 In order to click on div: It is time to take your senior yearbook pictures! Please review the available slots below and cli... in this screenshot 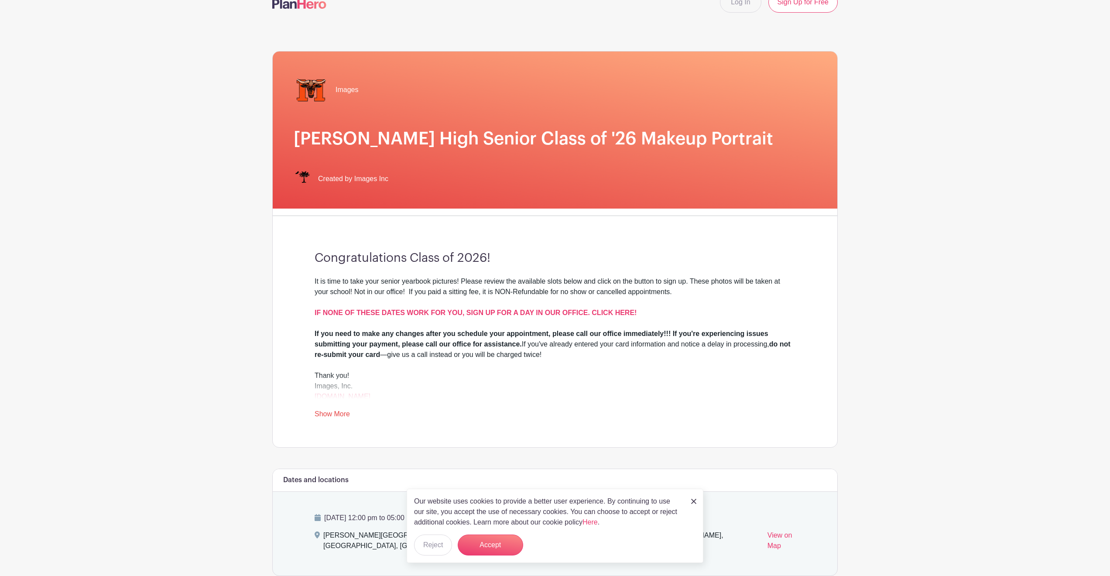, I will do `click(555, 302)`.